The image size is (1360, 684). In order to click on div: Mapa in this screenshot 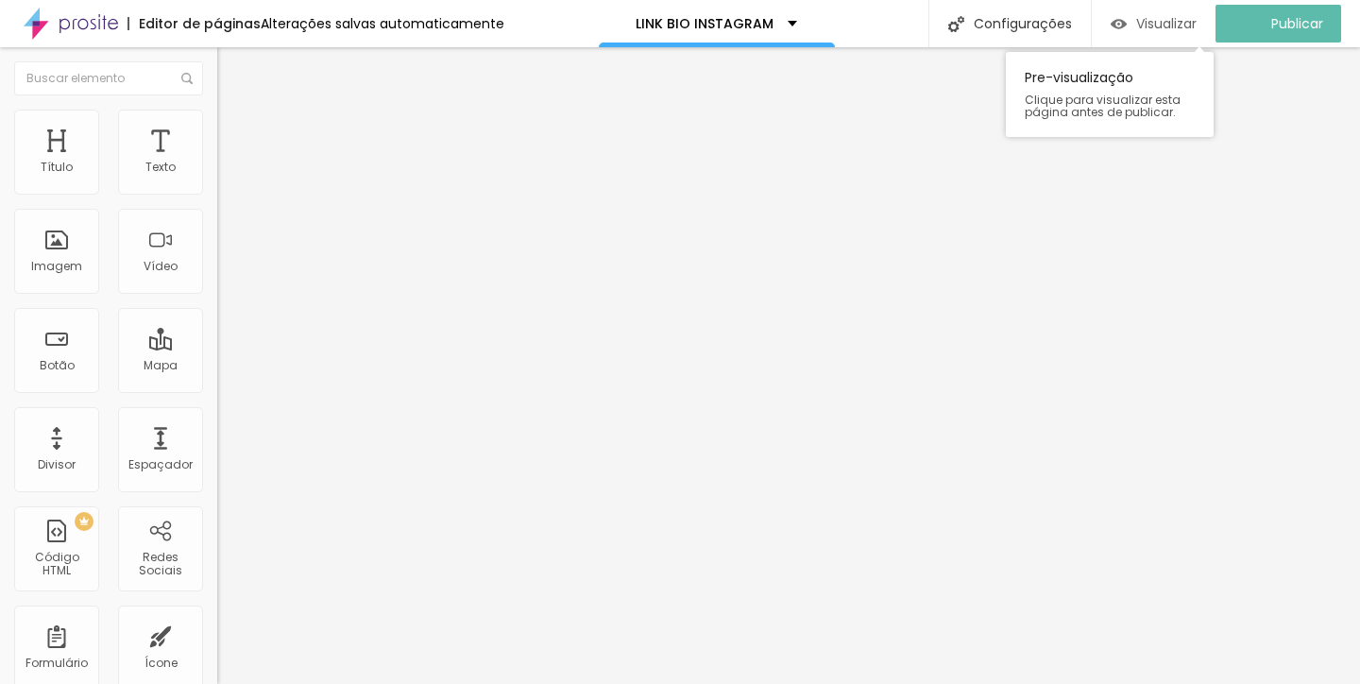, I will do `click(161, 365)`.